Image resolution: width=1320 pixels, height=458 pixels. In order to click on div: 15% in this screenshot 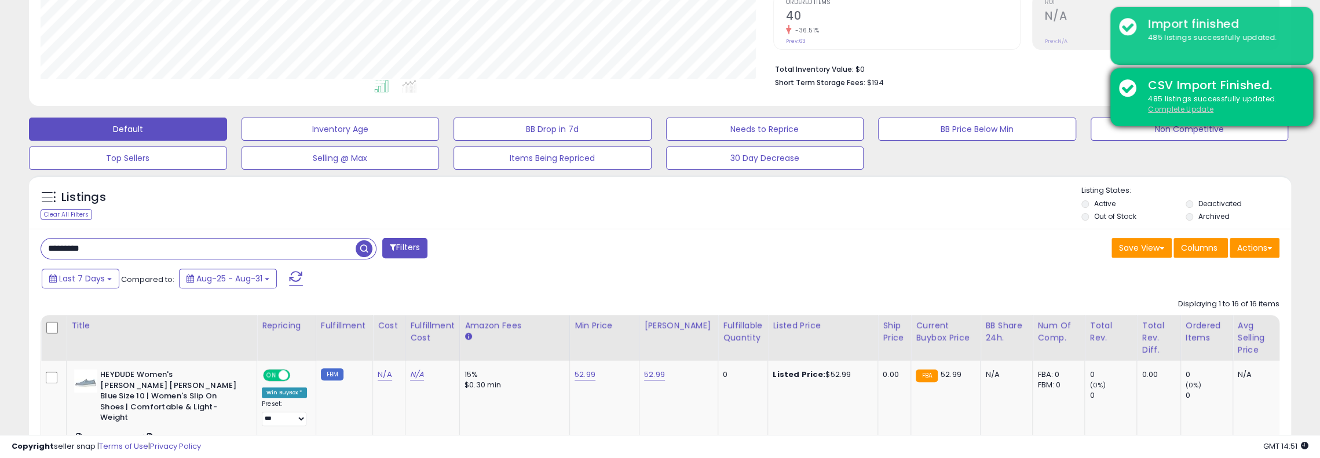, I will do `click(513, 375)`.